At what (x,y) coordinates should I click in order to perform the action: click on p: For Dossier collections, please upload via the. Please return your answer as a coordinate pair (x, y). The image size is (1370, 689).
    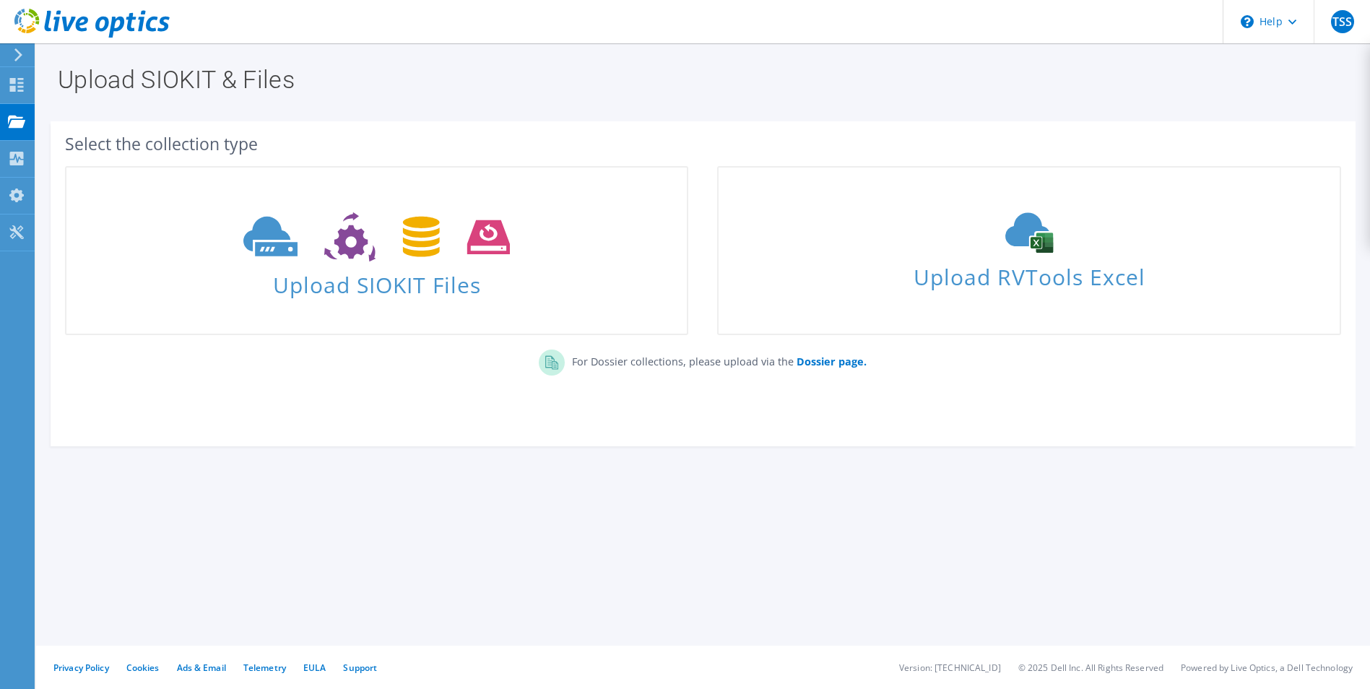
    Looking at the image, I should click on (716, 360).